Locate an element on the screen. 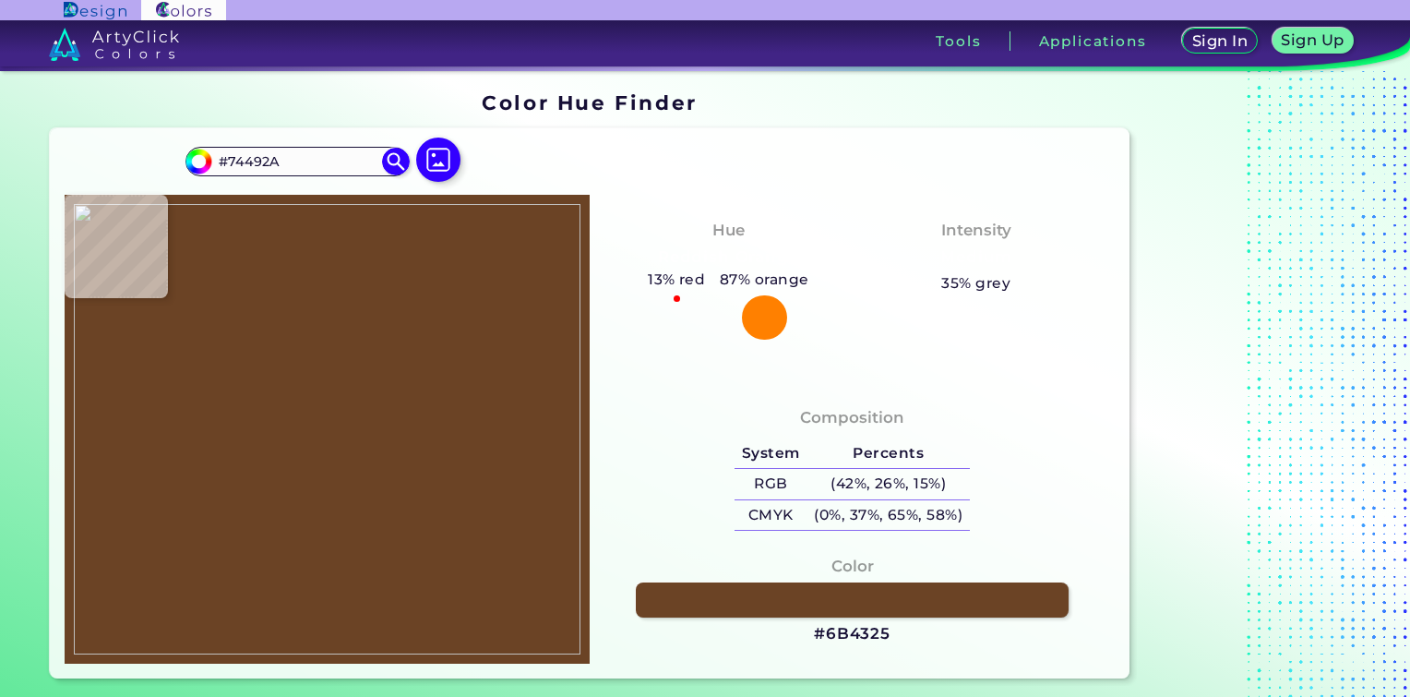  h5: Sign In is located at coordinates (1219, 41).